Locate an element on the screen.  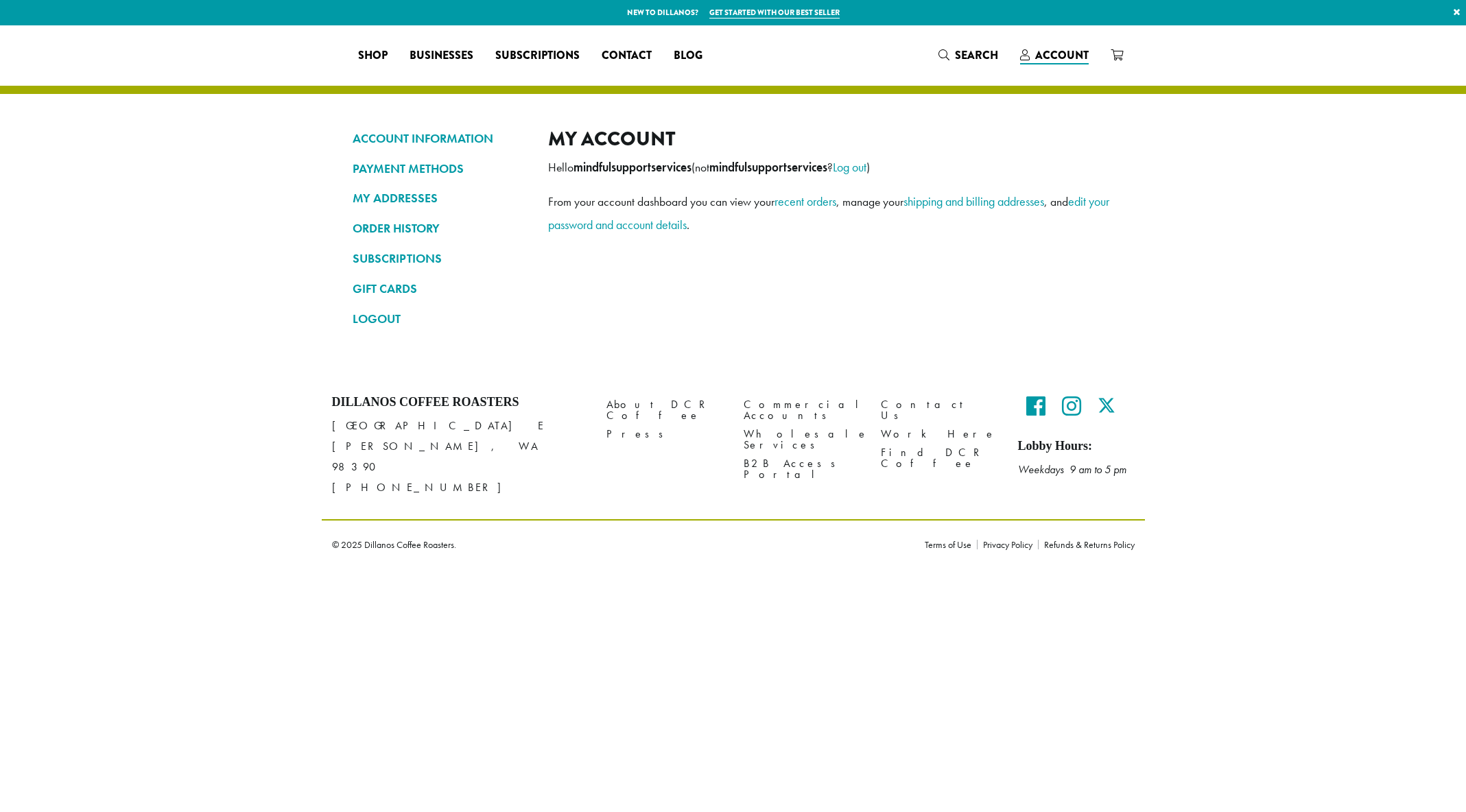
span: Businesses is located at coordinates (441, 55).